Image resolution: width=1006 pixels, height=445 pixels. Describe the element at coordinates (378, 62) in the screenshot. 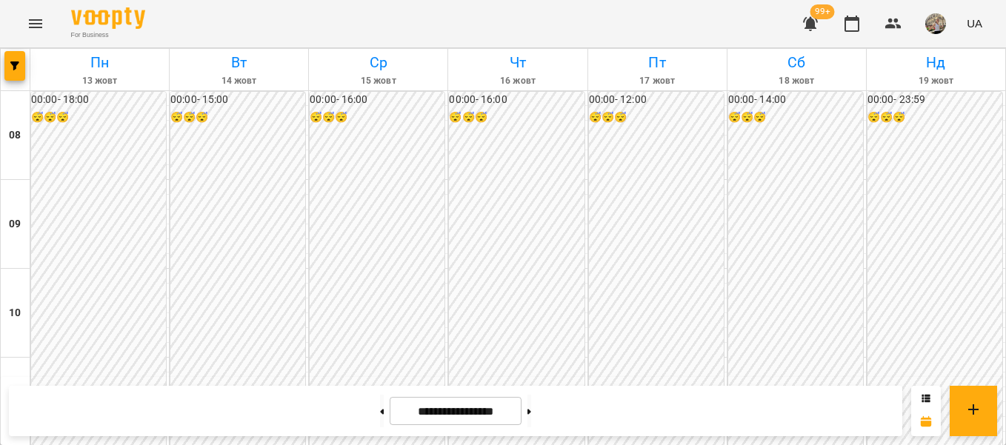

I see `h6: Ср` at that location.